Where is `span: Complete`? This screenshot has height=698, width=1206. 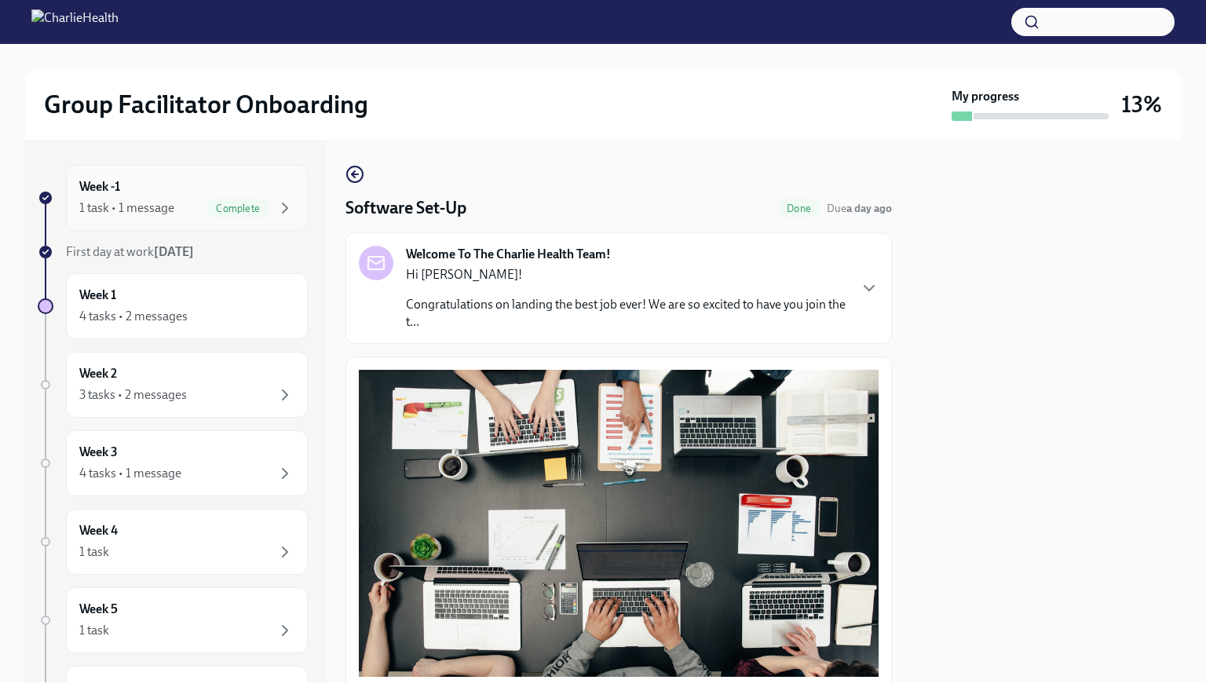 span: Complete is located at coordinates (238, 208).